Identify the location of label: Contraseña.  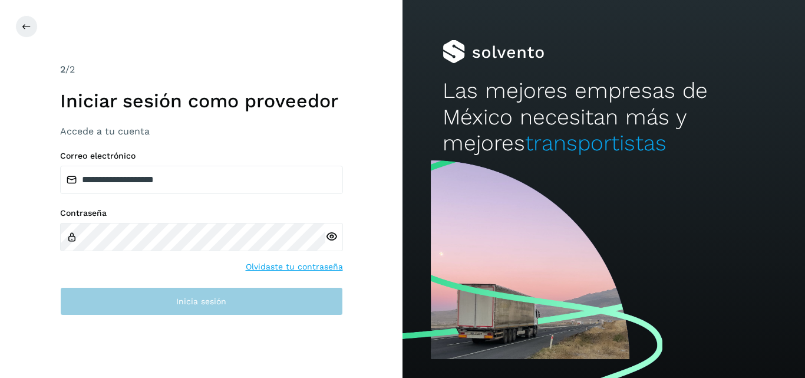
(202, 213).